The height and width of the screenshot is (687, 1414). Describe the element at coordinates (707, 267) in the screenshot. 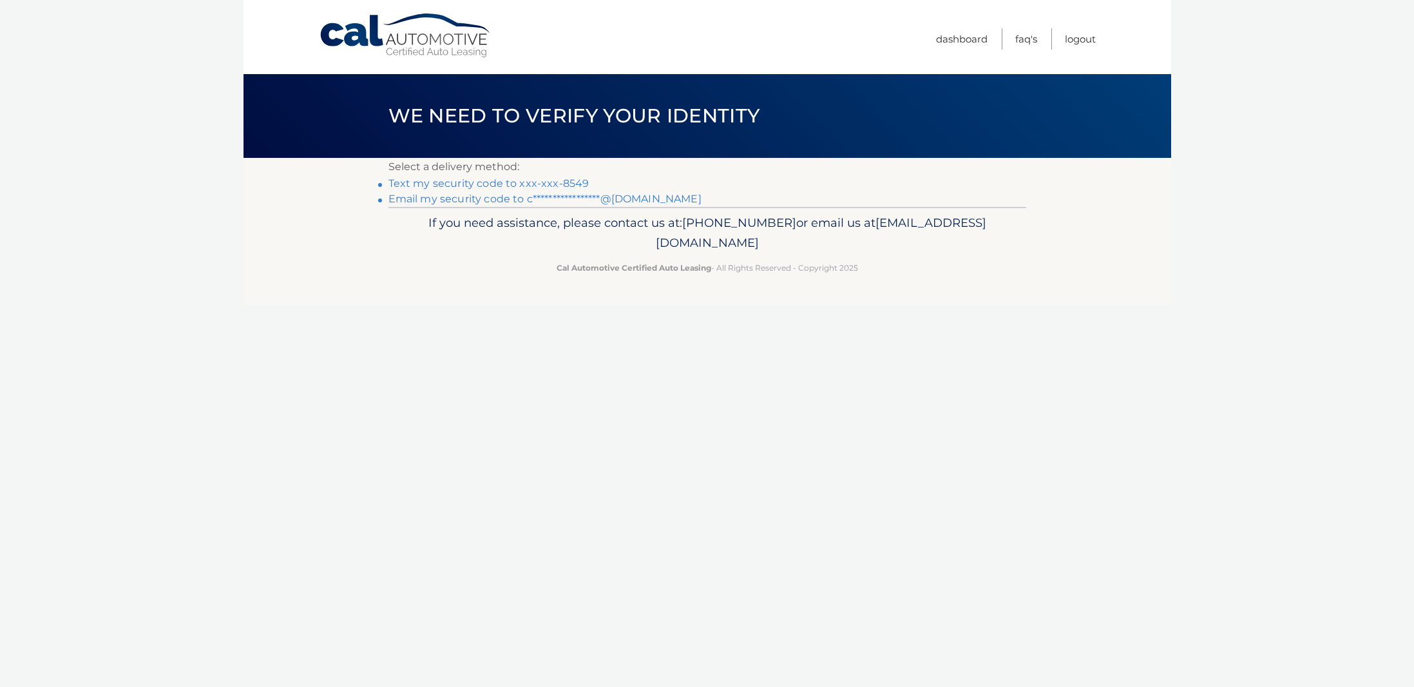

I see `p: - All Rights Reserved - Copyright 2025` at that location.